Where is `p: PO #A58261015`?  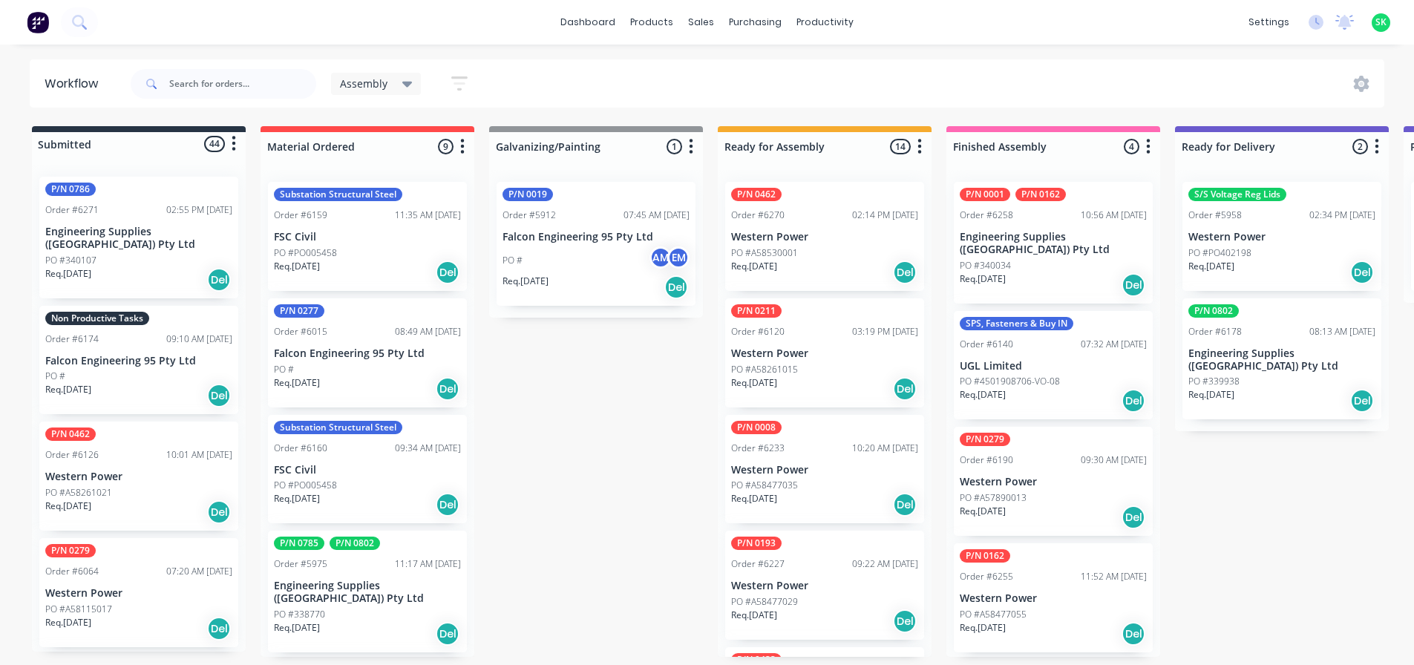
p: PO #A58261015 is located at coordinates (764, 370).